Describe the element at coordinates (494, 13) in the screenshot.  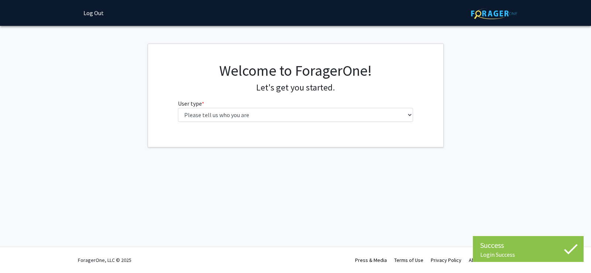
I see `img: ForagerOne Logo` at that location.